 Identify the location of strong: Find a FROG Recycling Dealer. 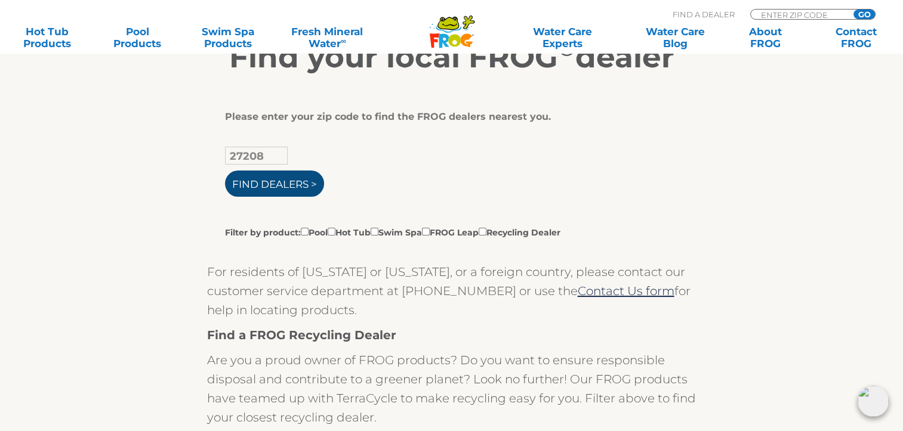
(301, 335).